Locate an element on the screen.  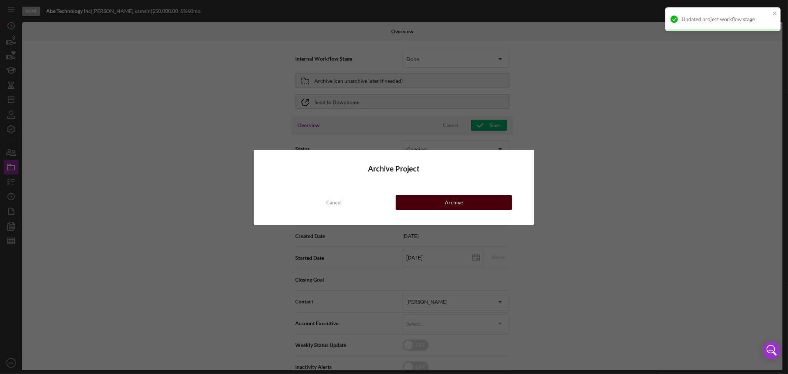
div: Cancel is located at coordinates (334, 202).